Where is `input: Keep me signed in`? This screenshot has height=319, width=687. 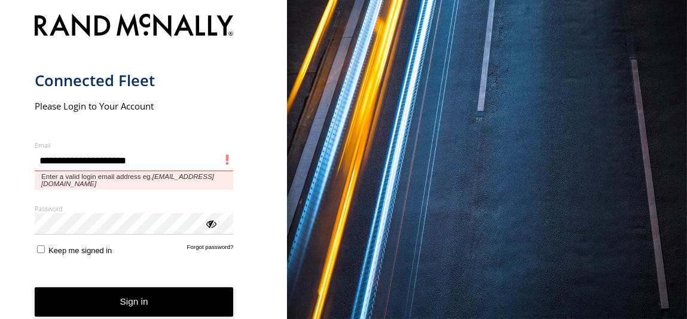 input: Keep me signed in is located at coordinates (41, 249).